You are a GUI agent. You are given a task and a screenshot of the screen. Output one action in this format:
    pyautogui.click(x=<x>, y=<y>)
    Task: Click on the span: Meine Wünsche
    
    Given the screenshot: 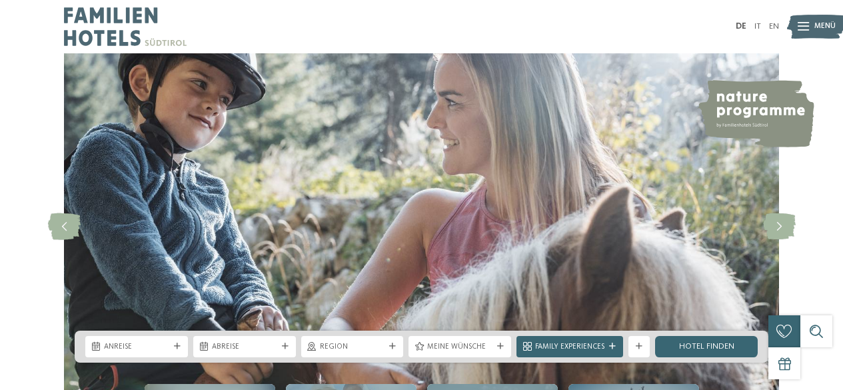 What is the action you would take?
    pyautogui.click(x=460, y=347)
    